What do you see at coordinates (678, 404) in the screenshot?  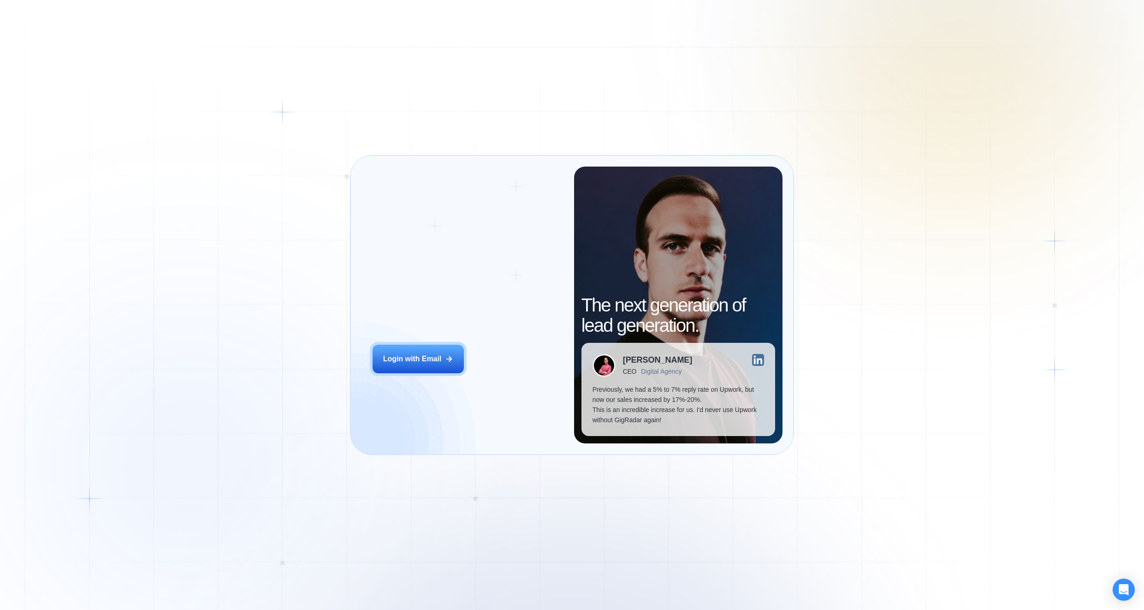 I see `p: Previously, we had a 5% to 7% reply rate on Upwork, but now our sales increased by 17%-20%. This ...` at bounding box center [678, 404].